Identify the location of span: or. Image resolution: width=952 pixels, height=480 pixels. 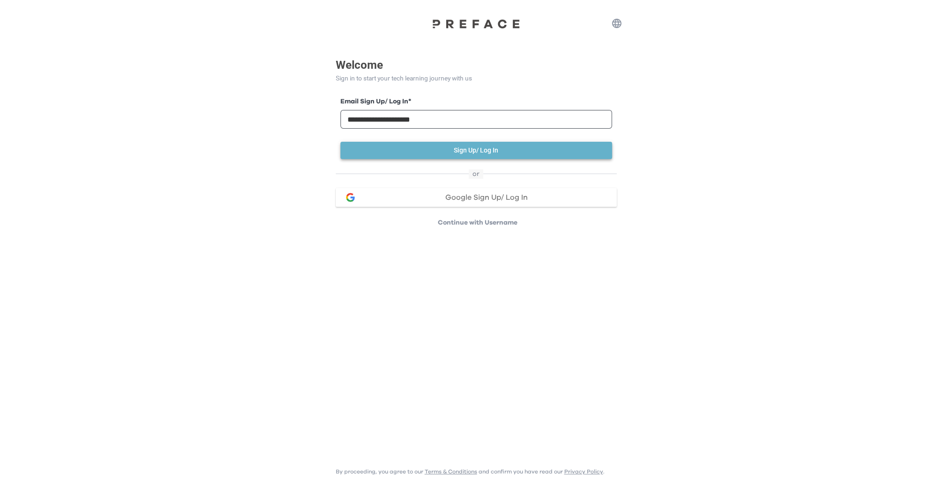
(476, 174).